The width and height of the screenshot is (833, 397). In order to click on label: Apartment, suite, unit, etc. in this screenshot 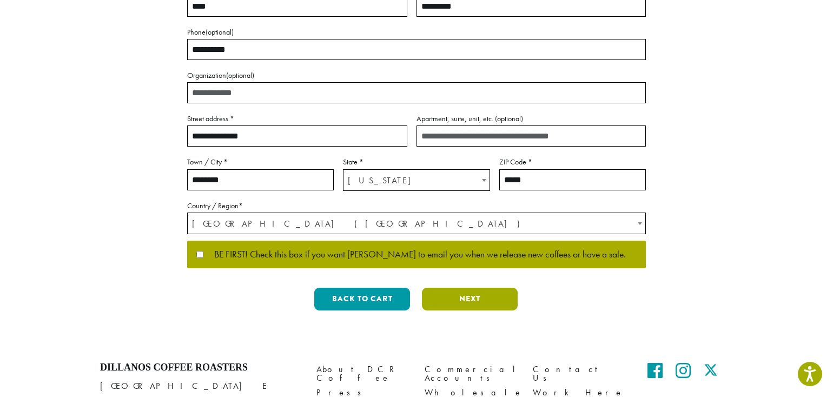, I will do `click(531, 119)`.